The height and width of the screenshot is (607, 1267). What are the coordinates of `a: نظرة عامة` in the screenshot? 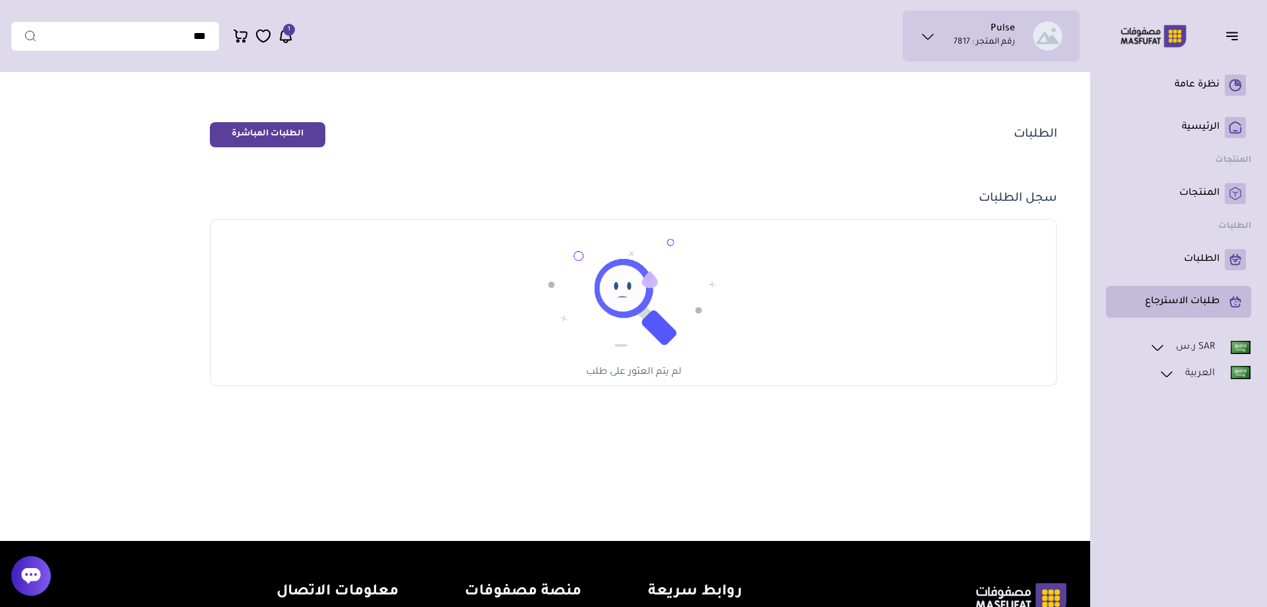 It's located at (1179, 85).